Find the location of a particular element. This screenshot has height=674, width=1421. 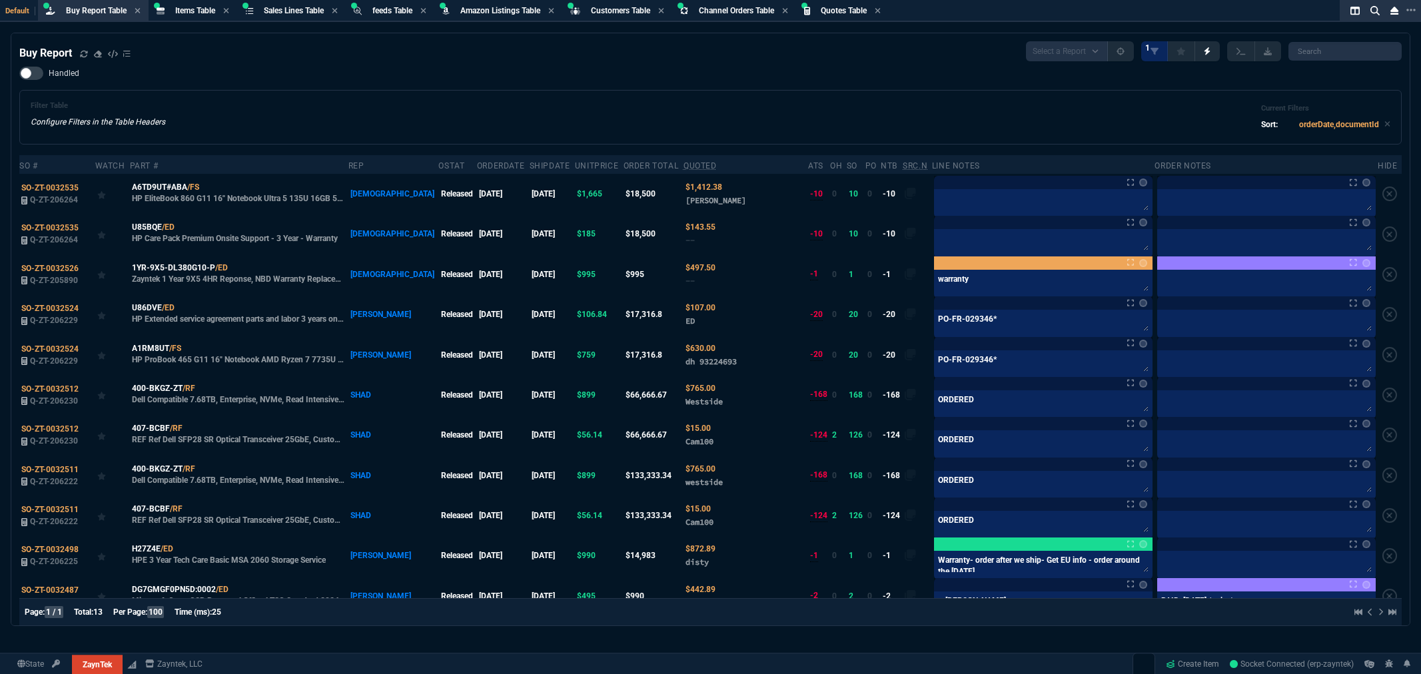

span: Q-ZT-206222 is located at coordinates (54, 482).